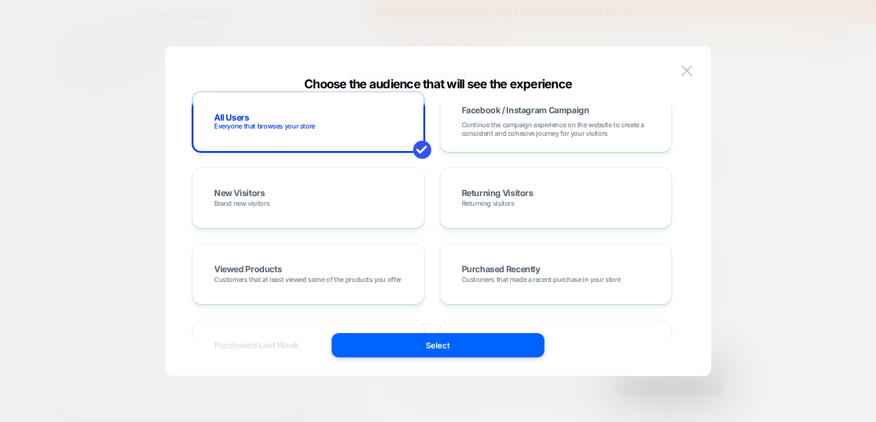 The image size is (876, 422). Describe the element at coordinates (488, 203) in the screenshot. I see `span: Returning visitors` at that location.